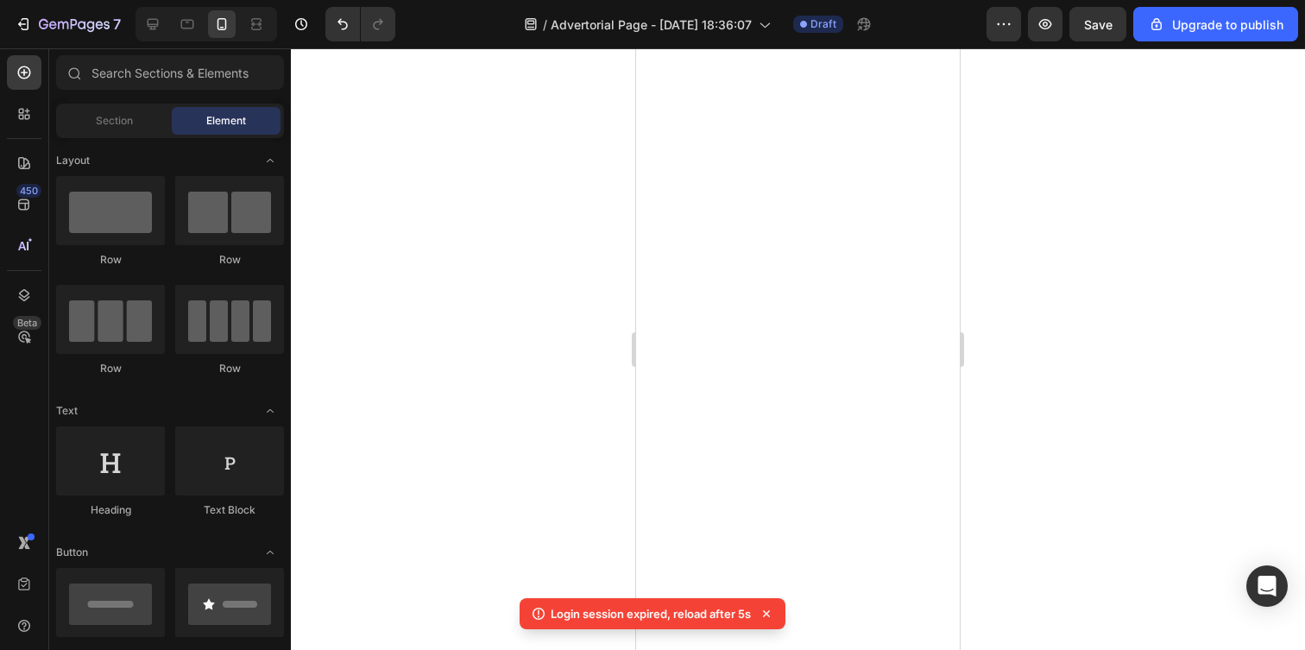 This screenshot has height=650, width=1305. What do you see at coordinates (28, 191) in the screenshot?
I see `div: 450` at bounding box center [28, 191].